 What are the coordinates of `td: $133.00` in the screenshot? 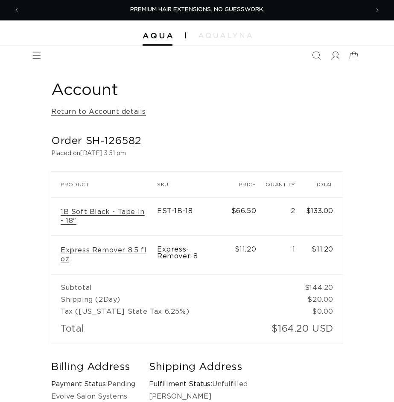 It's located at (323, 217).